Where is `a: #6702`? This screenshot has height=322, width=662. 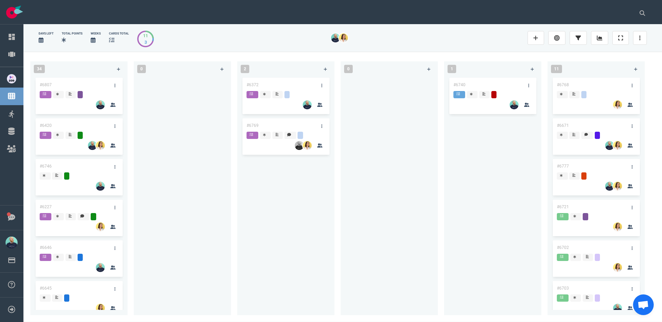
a: #6702 is located at coordinates (563, 248).